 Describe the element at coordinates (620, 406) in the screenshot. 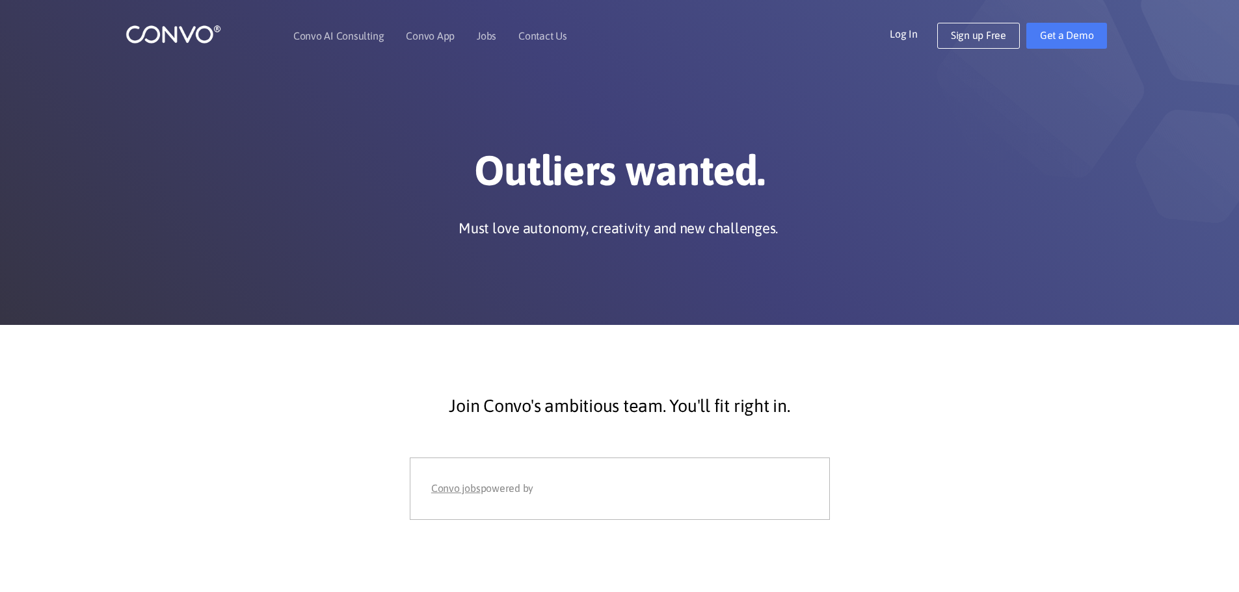

I see `p: Join Convo's ambitious team. You'll fit right in.` at that location.